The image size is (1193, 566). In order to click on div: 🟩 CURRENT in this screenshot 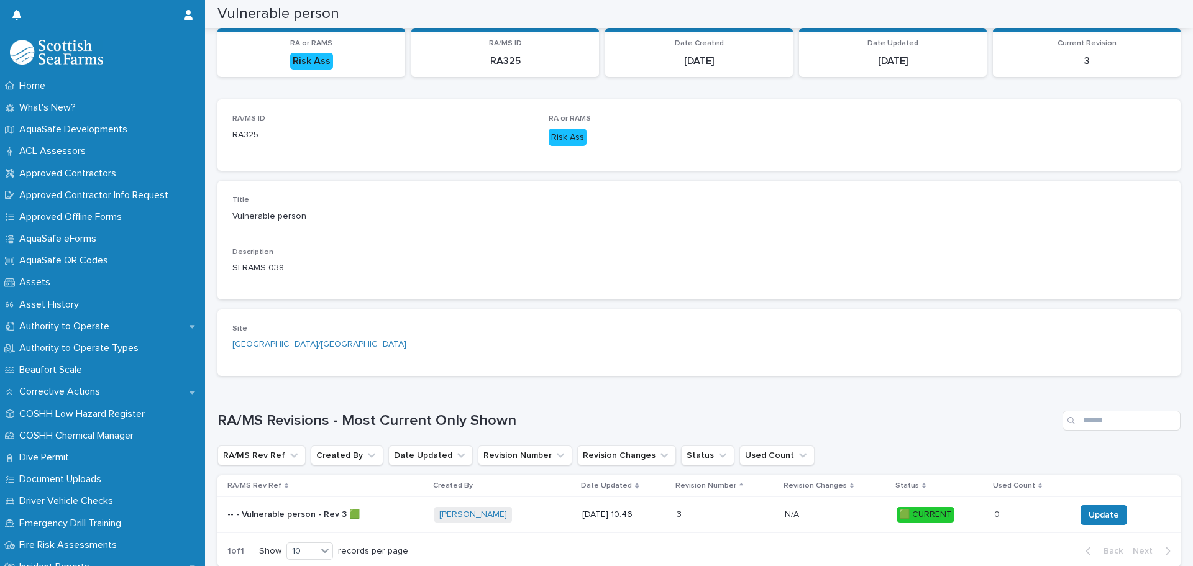, I will do `click(925, 514)`.